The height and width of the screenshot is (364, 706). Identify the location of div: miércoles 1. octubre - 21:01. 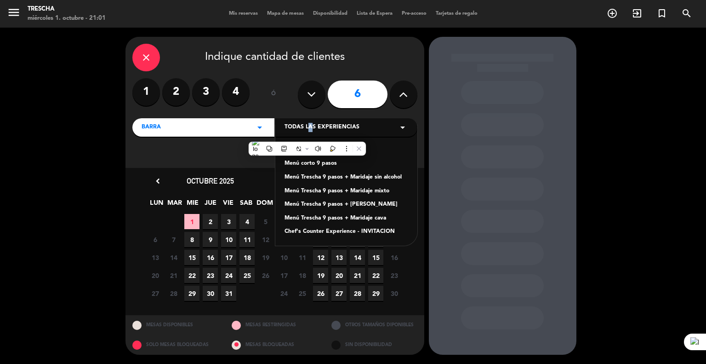
(67, 18).